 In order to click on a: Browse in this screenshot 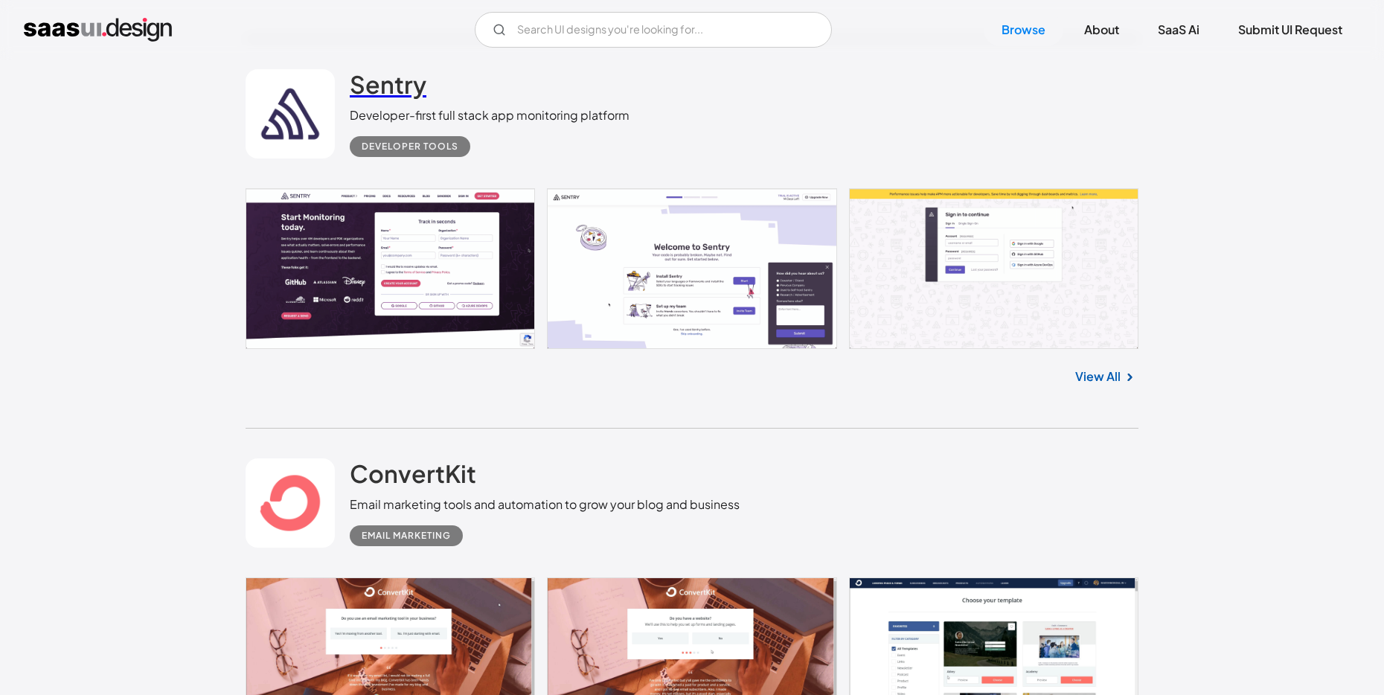, I will do `click(1023, 30)`.